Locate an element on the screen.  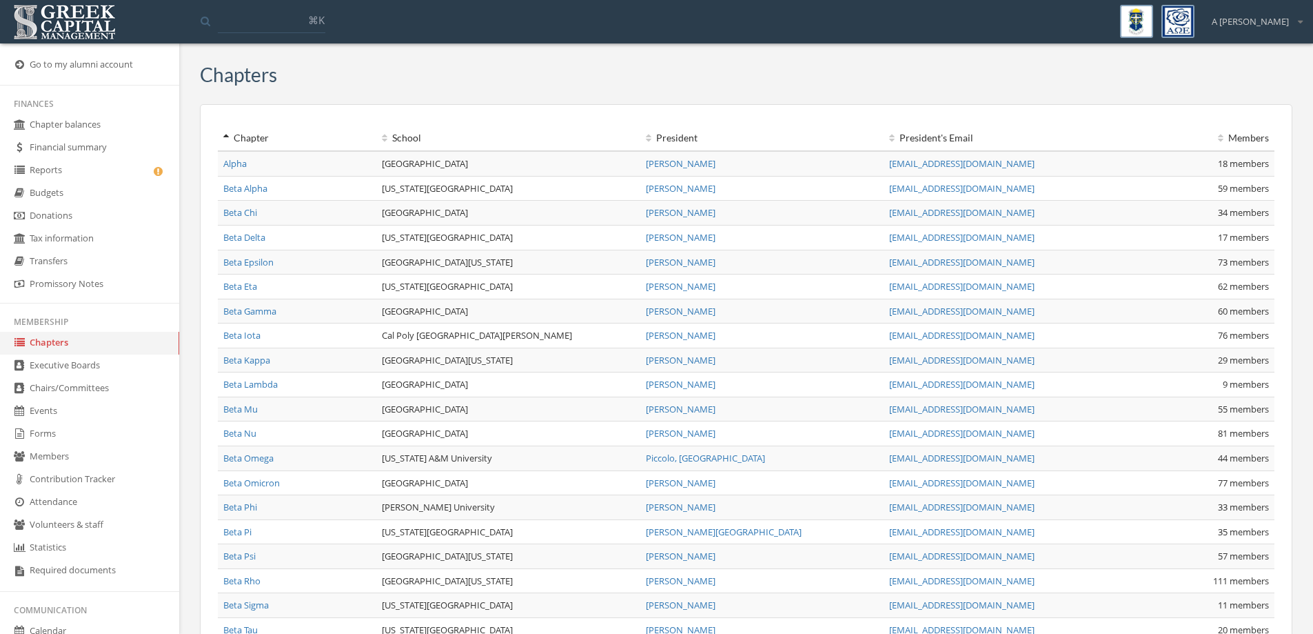
span: ⌘K is located at coordinates (316, 20).